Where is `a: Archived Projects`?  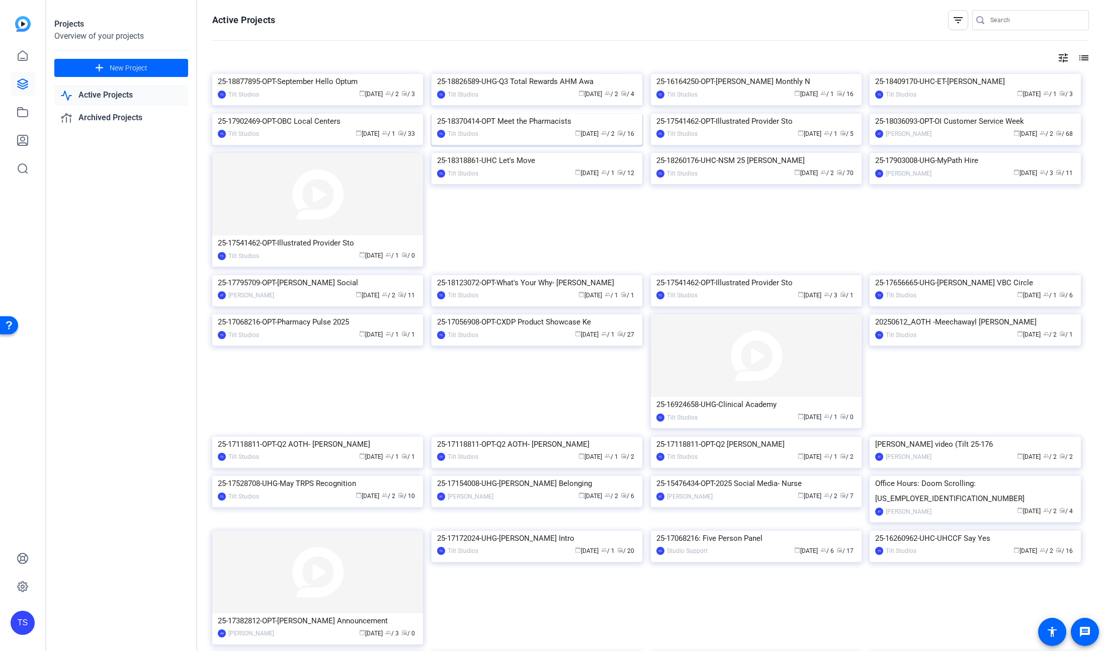 a: Archived Projects is located at coordinates (121, 118).